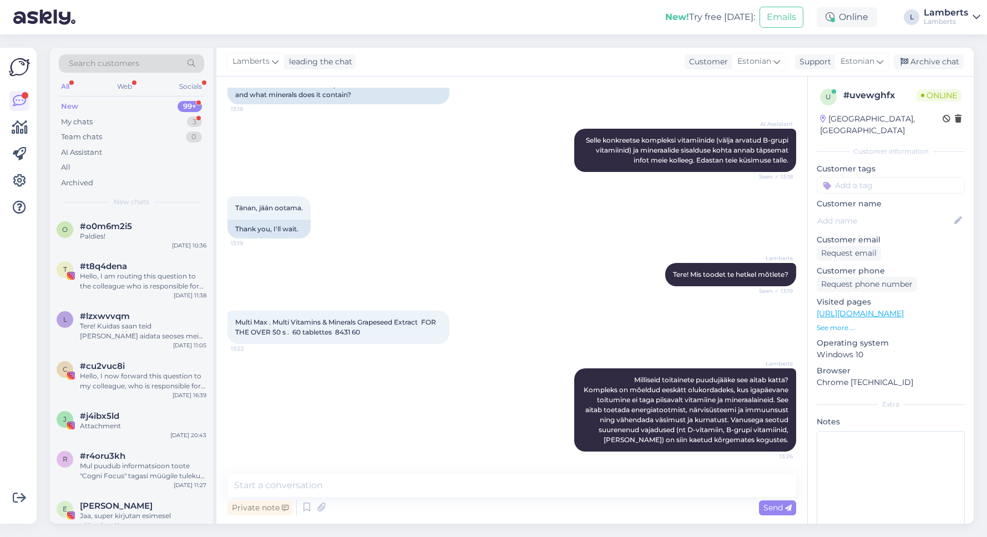 The width and height of the screenshot is (987, 537). I want to click on p: See more ..., so click(890, 328).